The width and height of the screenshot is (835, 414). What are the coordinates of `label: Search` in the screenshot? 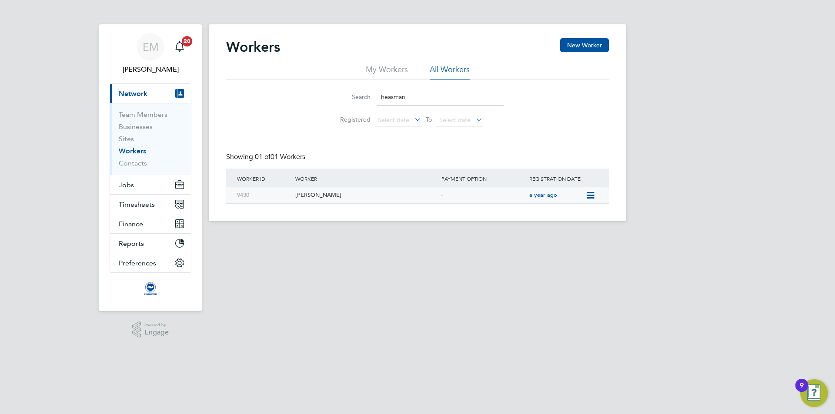 It's located at (351, 97).